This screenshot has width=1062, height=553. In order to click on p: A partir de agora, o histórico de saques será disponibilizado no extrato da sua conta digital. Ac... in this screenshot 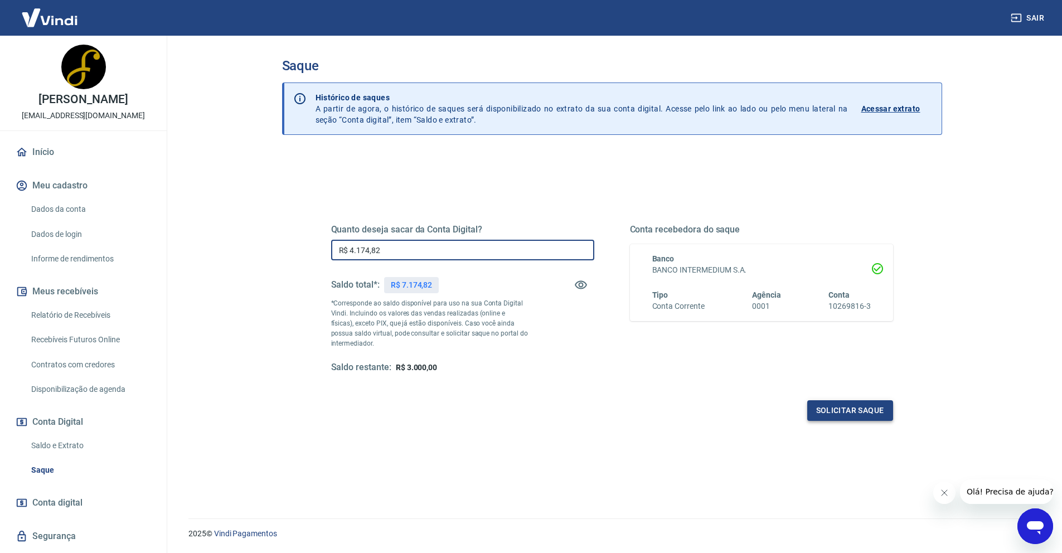, I will do `click(582, 109)`.